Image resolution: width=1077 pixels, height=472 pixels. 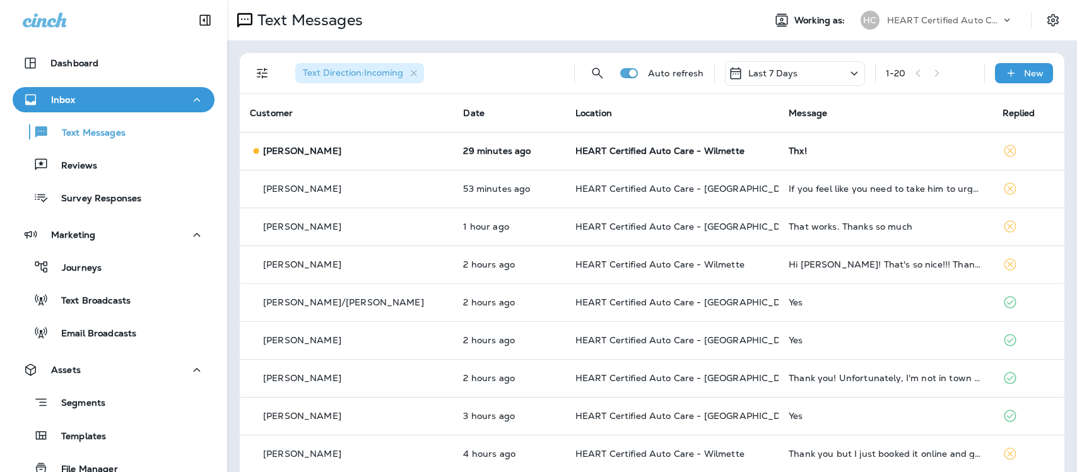 What do you see at coordinates (773, 73) in the screenshot?
I see `p: Last 7 Days` at bounding box center [773, 73].